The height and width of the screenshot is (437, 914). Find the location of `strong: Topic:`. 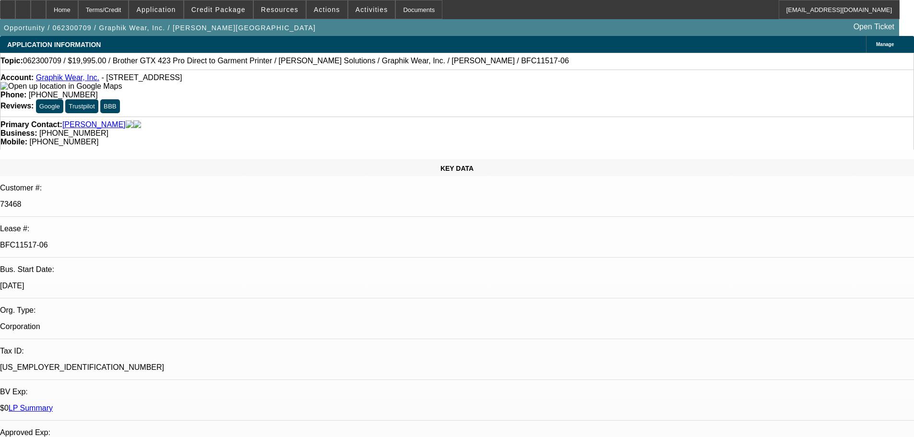

strong: Topic: is located at coordinates (12, 61).